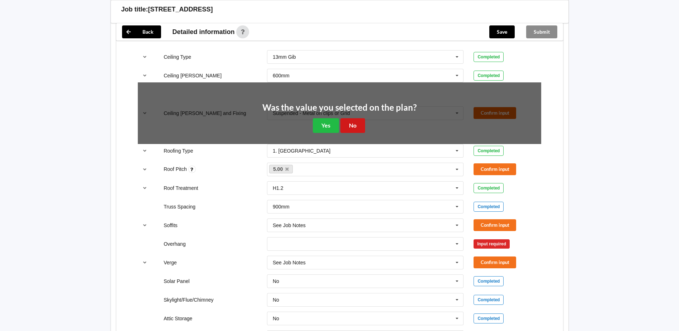 The width and height of the screenshot is (679, 331). Describe the element at coordinates (339, 107) in the screenshot. I see `h2: Was the value you selected on the plan?` at that location.